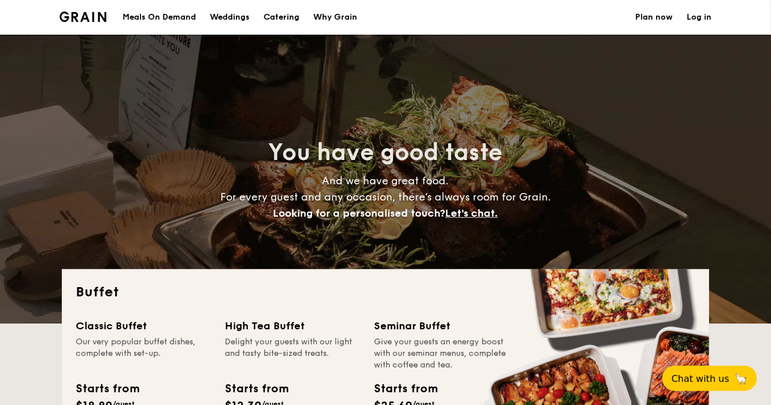 The height and width of the screenshot is (405, 771). I want to click on div: Delight your guests with our light and tasty bite-sized treats., so click(293, 354).